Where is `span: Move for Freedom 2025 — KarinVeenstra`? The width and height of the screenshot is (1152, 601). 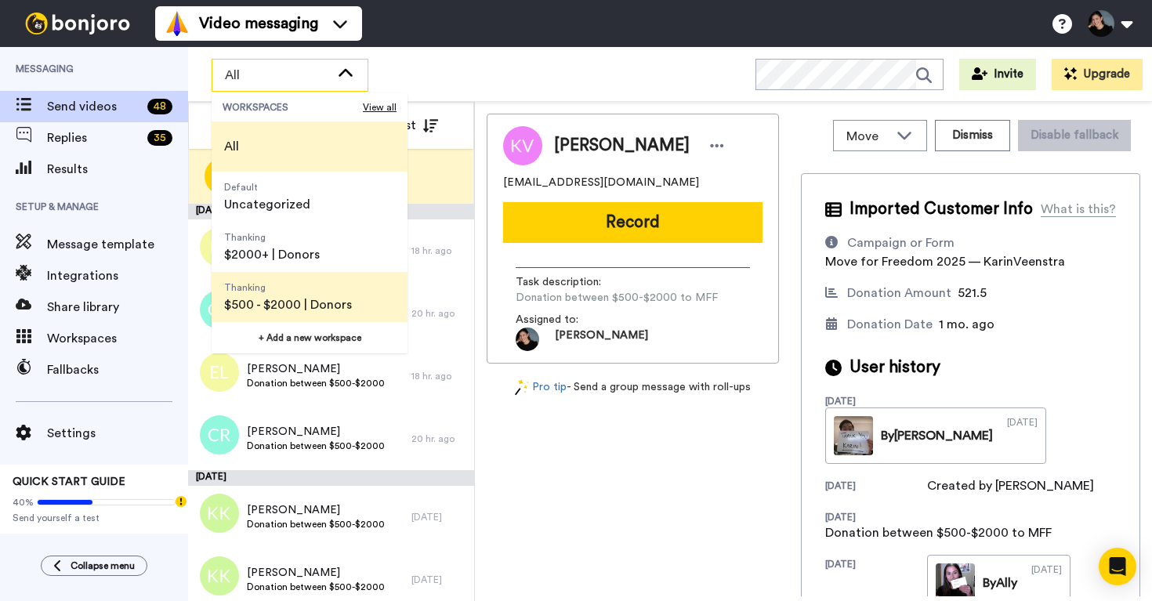 span: Move for Freedom 2025 — KarinVeenstra is located at coordinates (945, 262).